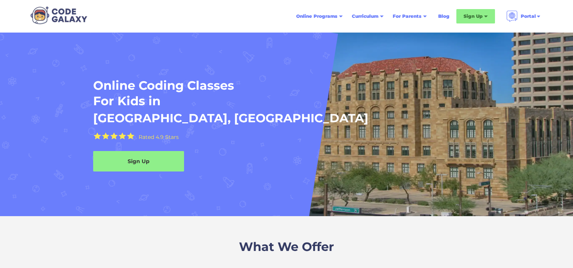 This screenshot has width=573, height=268. Describe the element at coordinates (257, 93) in the screenshot. I see `h1: Online Coding Classes For Kids in` at that location.